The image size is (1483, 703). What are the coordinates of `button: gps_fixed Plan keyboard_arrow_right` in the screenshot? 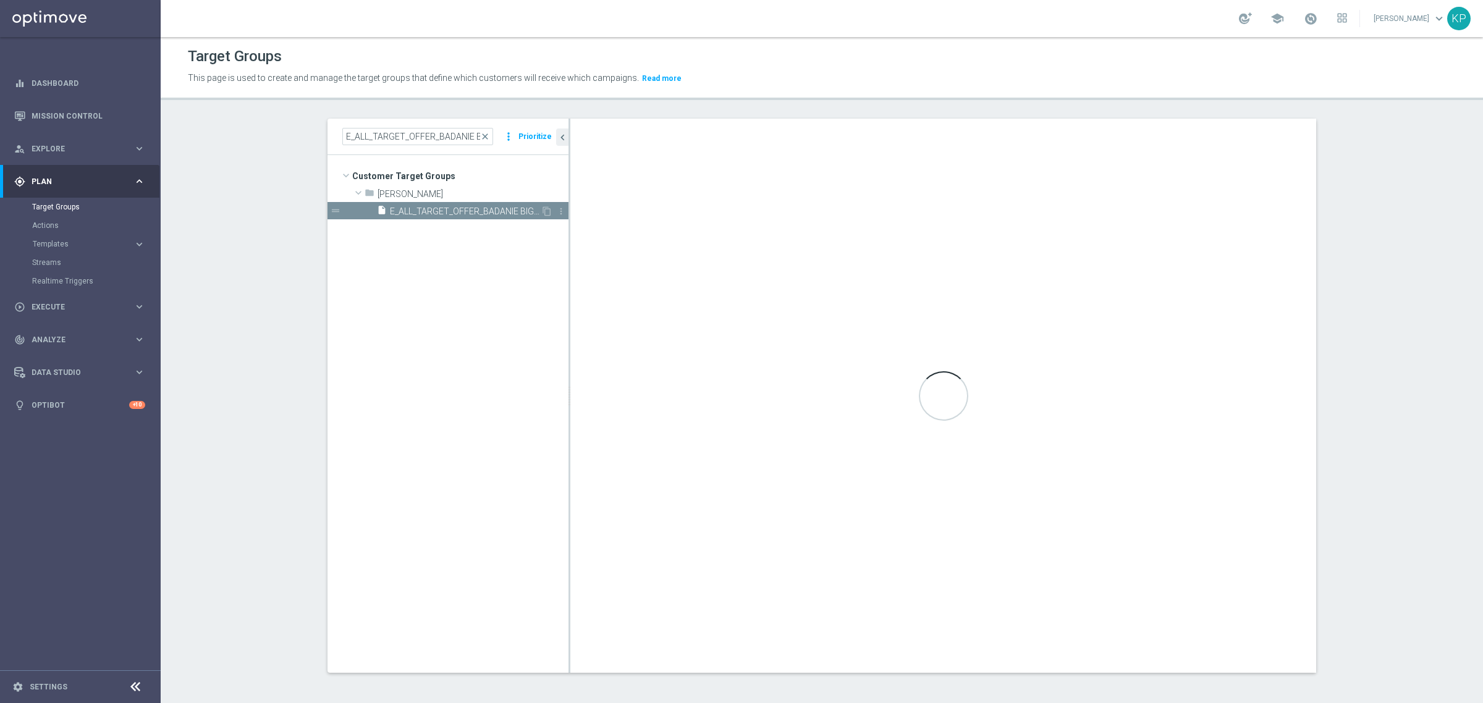 It's located at (80, 182).